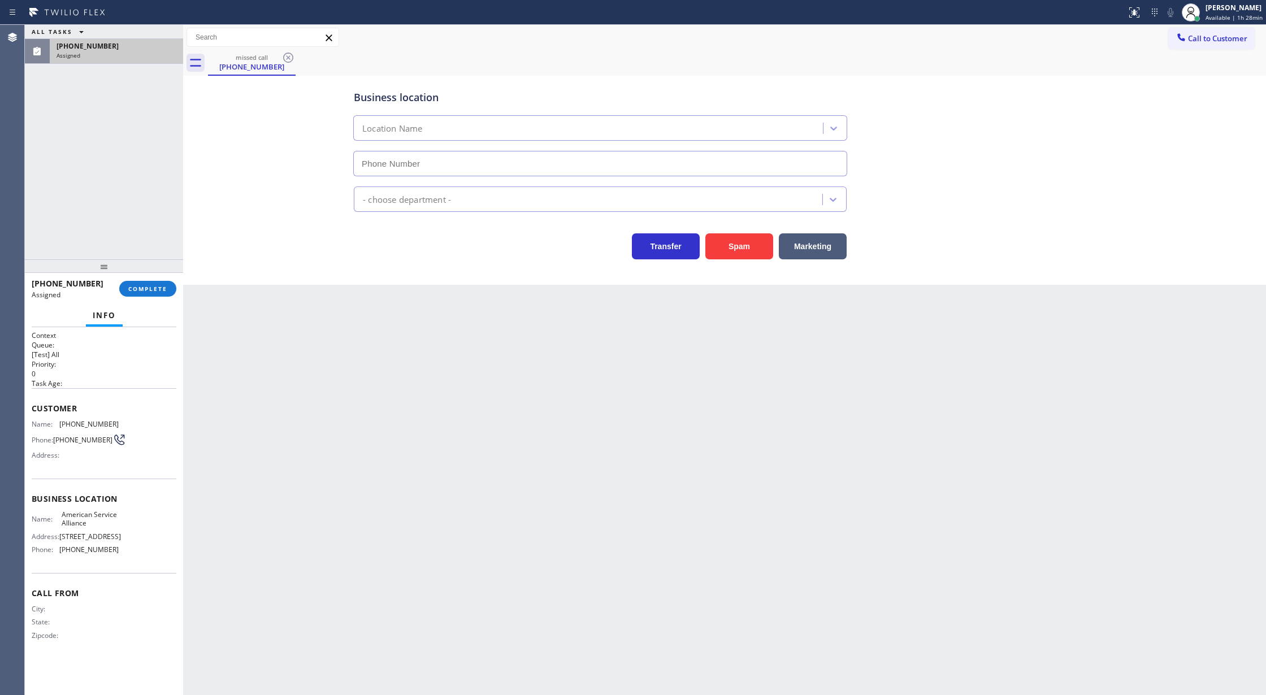  Describe the element at coordinates (1211, 38) in the screenshot. I see `button: Call to Customer` at that location.